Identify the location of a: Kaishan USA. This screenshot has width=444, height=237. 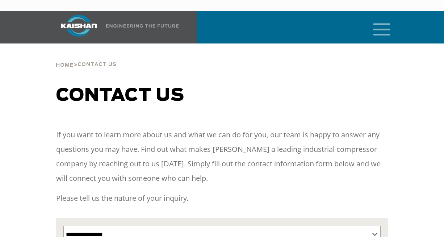
(116, 27).